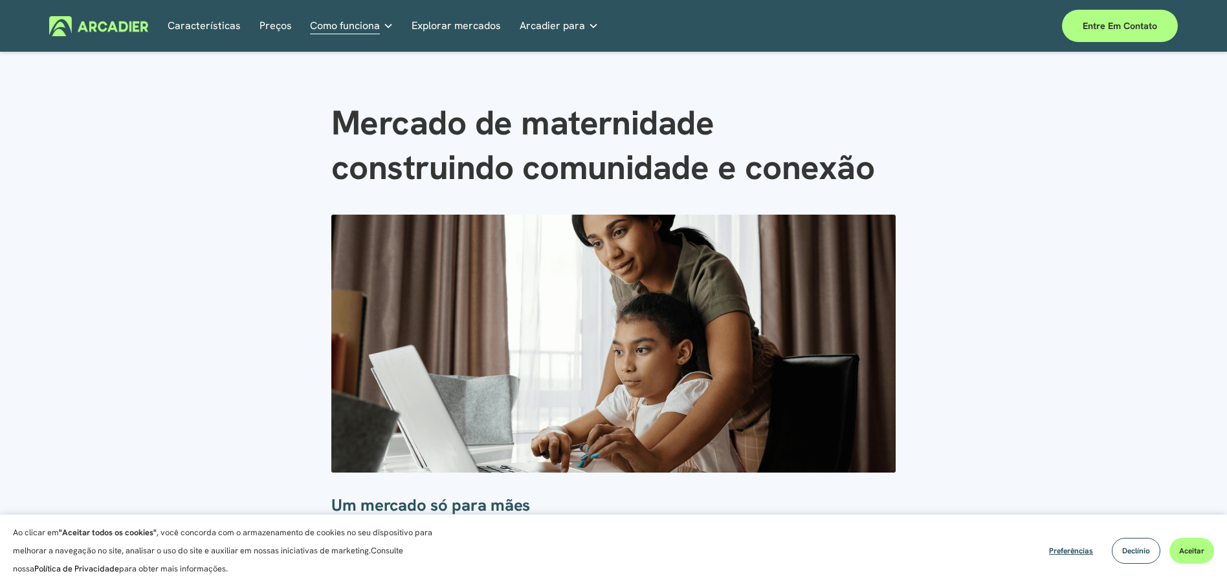 This screenshot has width=1227, height=587. What do you see at coordinates (430, 505) in the screenshot?
I see `font: Um mercado só para mães` at bounding box center [430, 505].